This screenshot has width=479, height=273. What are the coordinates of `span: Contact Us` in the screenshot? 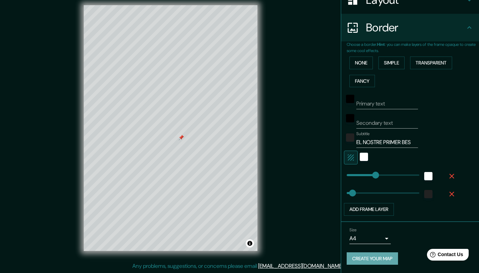 It's located at (33, 8).